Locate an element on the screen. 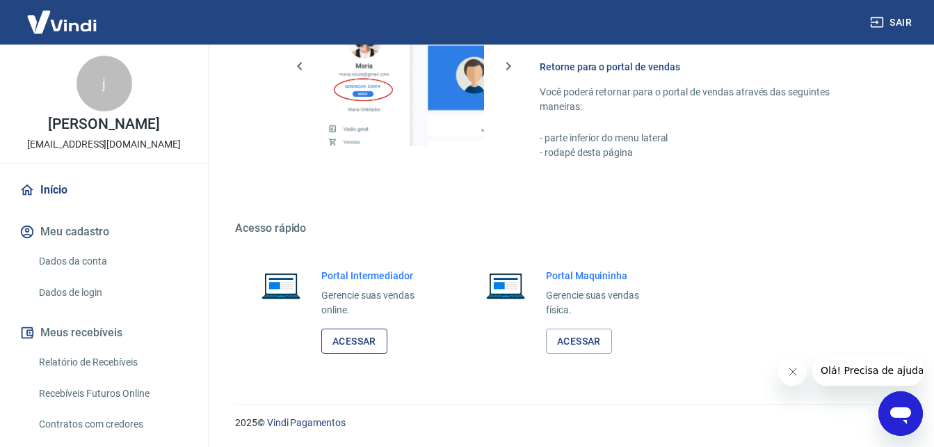 This screenshot has height=447, width=934. img: Vindi is located at coordinates (62, 22).